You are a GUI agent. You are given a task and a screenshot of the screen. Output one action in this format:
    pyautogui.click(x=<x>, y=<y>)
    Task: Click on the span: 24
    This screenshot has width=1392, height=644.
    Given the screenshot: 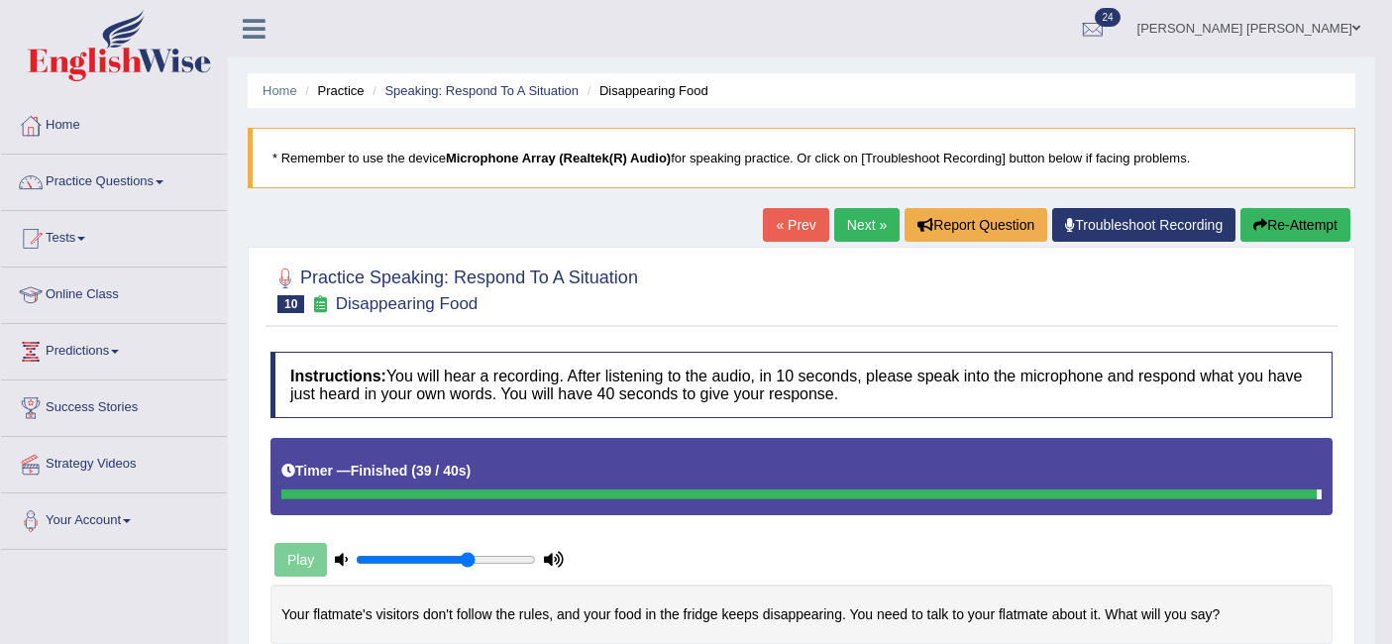 What is the action you would take?
    pyautogui.click(x=1106, y=17)
    